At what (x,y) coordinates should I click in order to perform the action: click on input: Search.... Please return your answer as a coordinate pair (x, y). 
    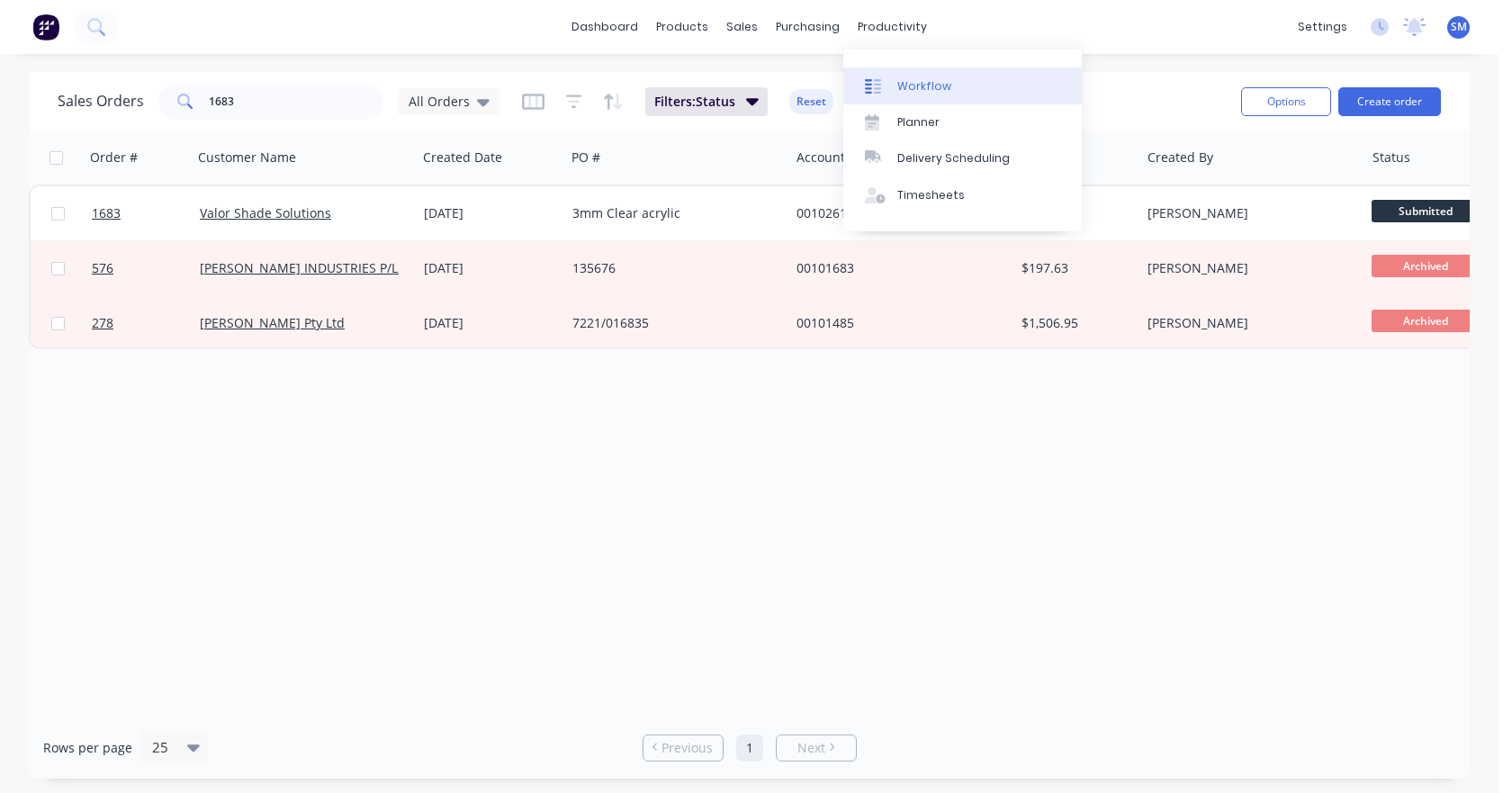
    Looking at the image, I should click on (296, 102).